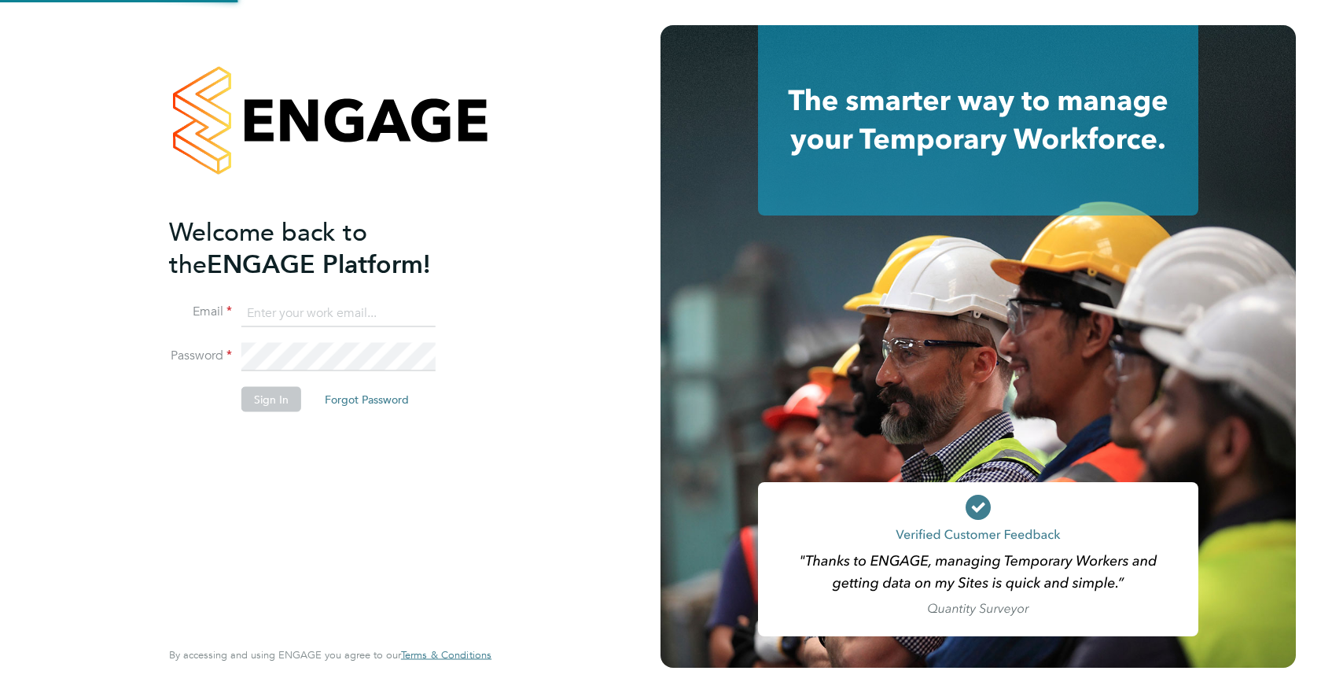  I want to click on button: Forgot Password, so click(366, 399).